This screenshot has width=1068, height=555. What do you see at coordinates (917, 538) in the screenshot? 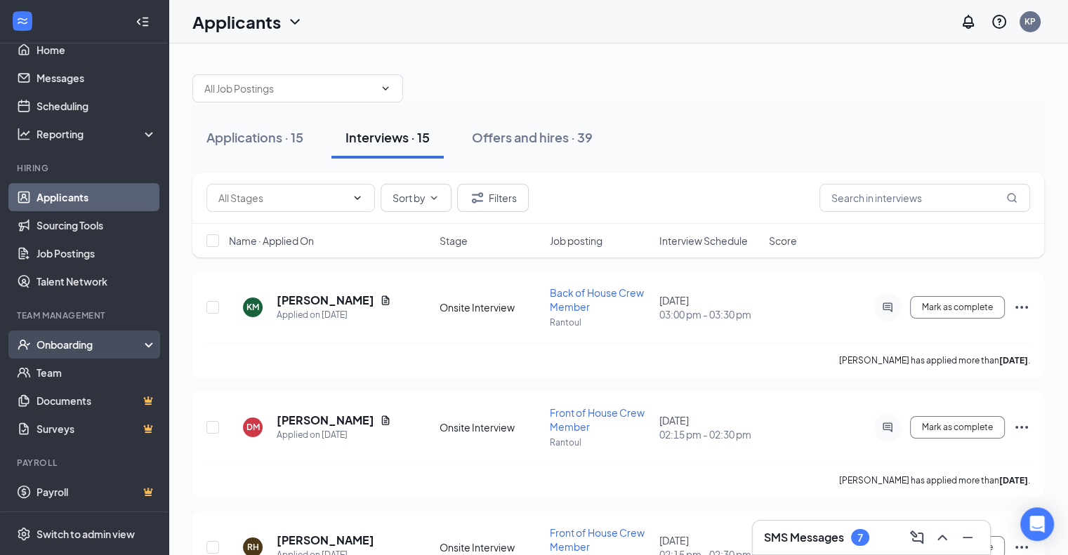
I see `svg: ComposeMessage` at bounding box center [917, 538].